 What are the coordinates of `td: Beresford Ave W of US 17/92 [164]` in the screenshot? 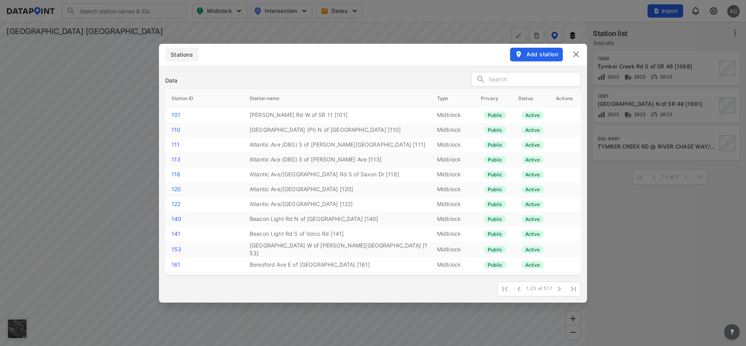 It's located at (337, 279).